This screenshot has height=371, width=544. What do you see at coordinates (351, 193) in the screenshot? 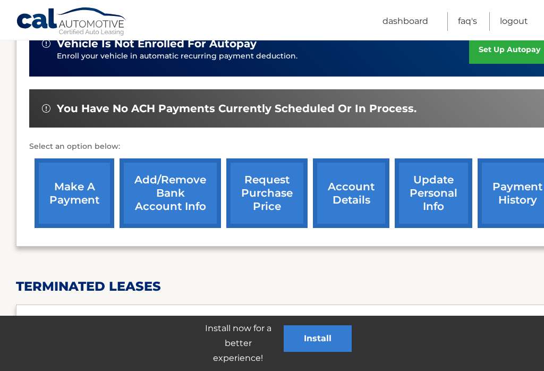
I see `a: account details` at bounding box center [351, 193].